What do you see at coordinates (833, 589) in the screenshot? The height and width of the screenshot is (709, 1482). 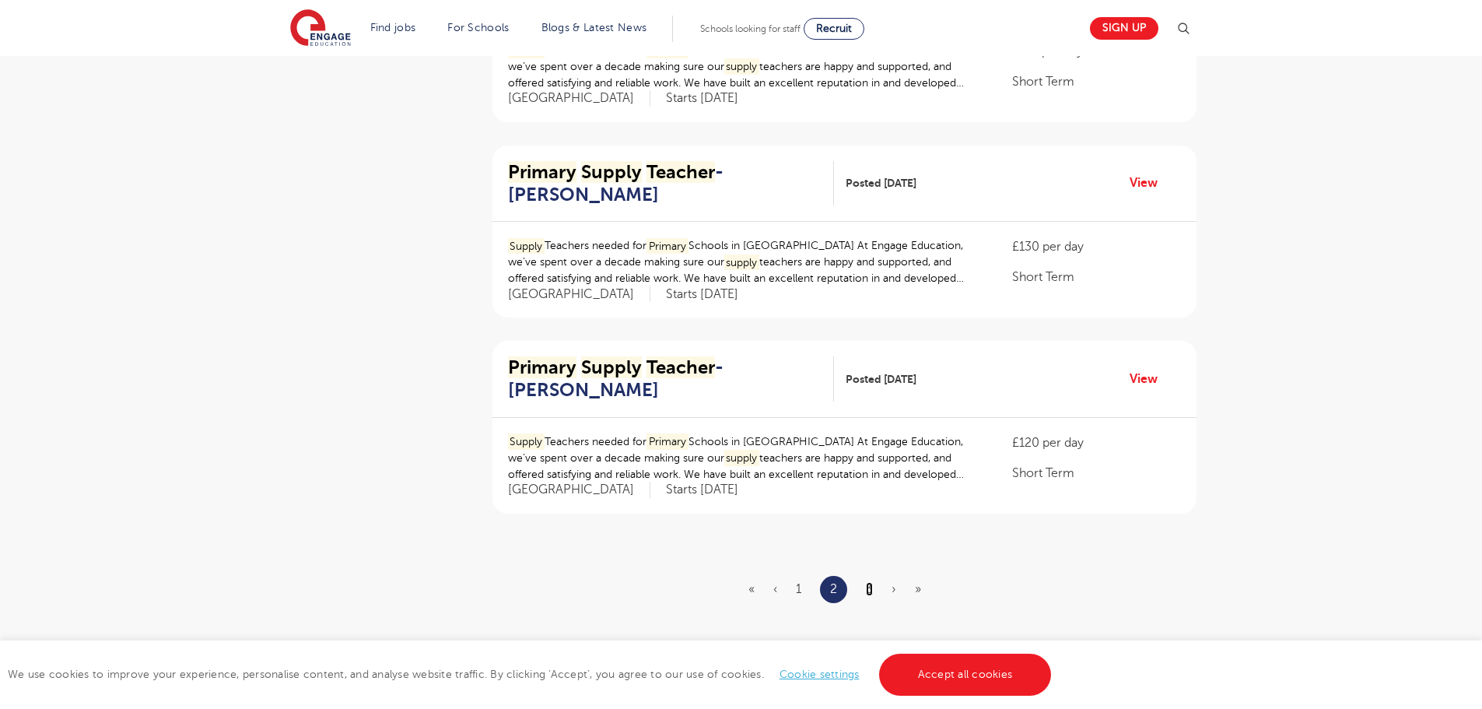 I see `a: 2` at bounding box center [833, 589].